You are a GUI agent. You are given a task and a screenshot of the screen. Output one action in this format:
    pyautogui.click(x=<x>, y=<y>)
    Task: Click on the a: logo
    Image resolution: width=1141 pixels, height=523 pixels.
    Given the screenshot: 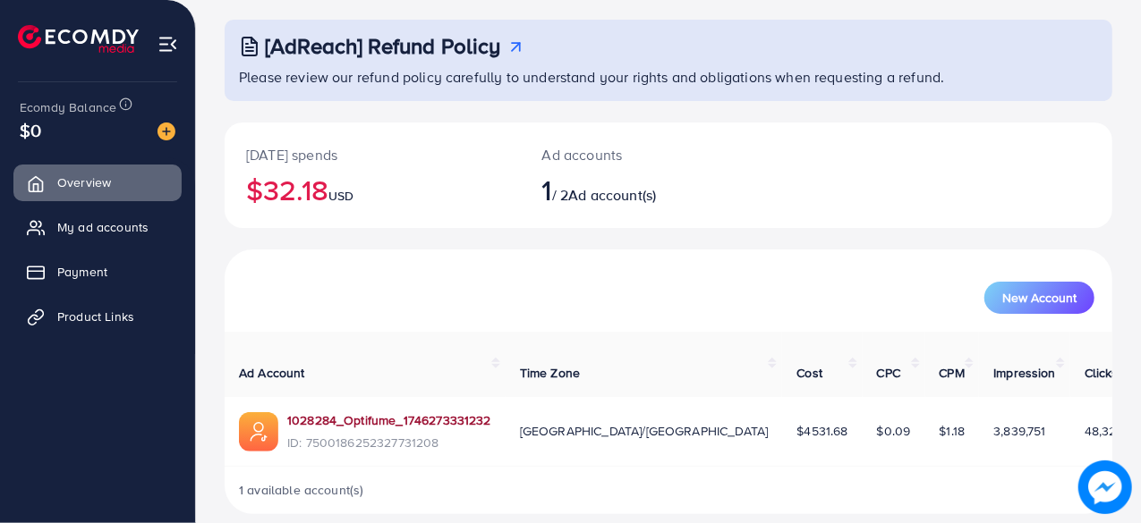 What is the action you would take?
    pyautogui.click(x=78, y=38)
    